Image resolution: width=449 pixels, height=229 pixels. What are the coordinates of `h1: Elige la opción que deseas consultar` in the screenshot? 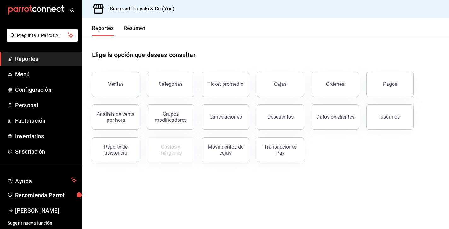 It's located at (144, 55).